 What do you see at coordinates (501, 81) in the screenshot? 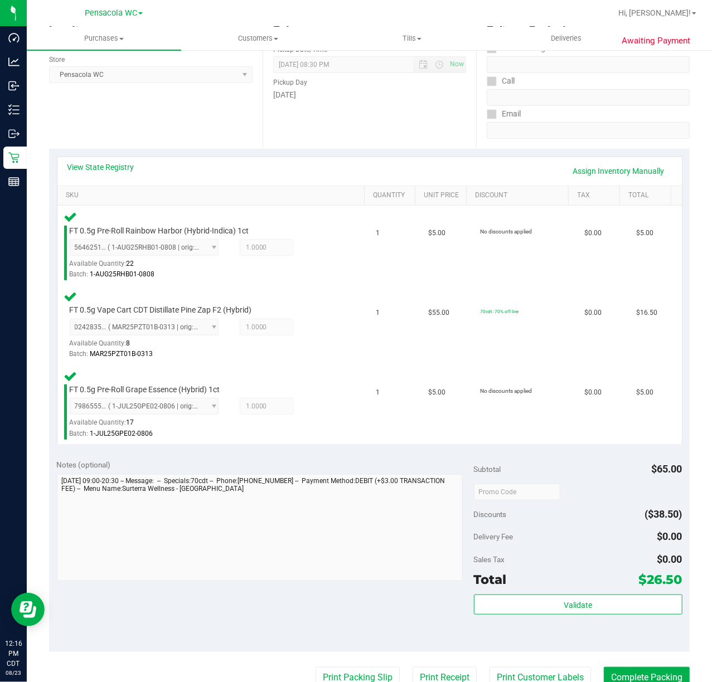
I see `label: Call` at bounding box center [501, 81].